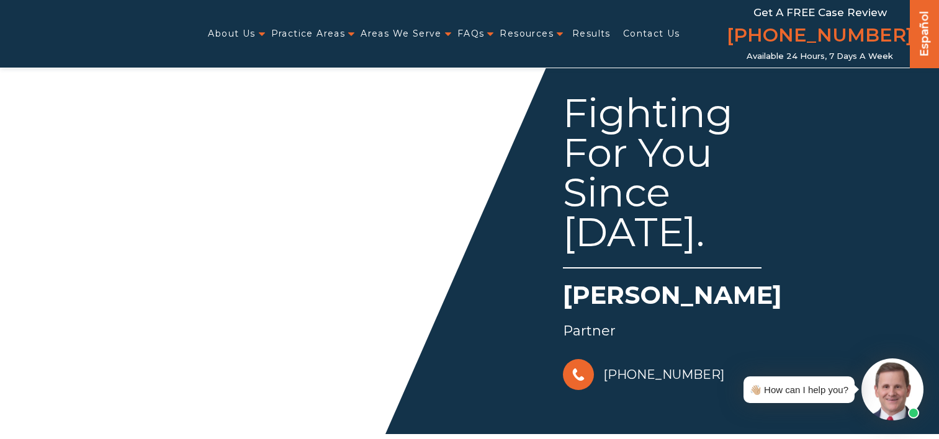  Describe the element at coordinates (84, 34) in the screenshot. I see `a: Auger & Auger Accident and Injury Lawyers Logo` at that location.